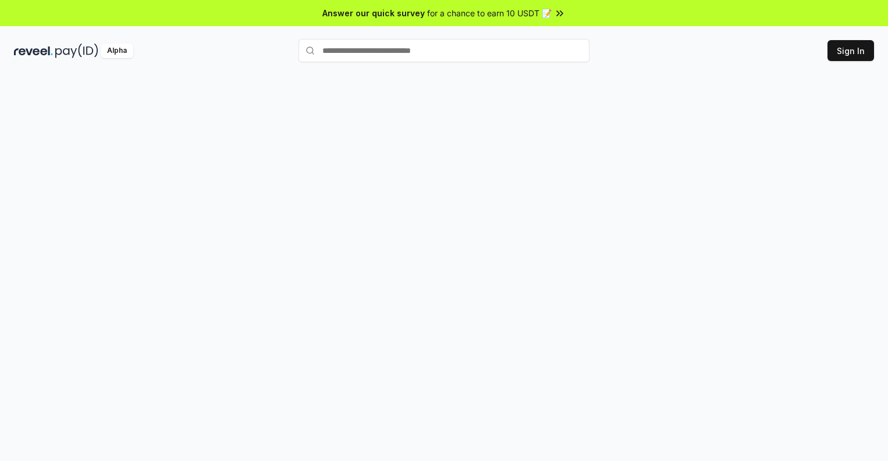 This screenshot has width=888, height=461. I want to click on div: Alpha, so click(117, 51).